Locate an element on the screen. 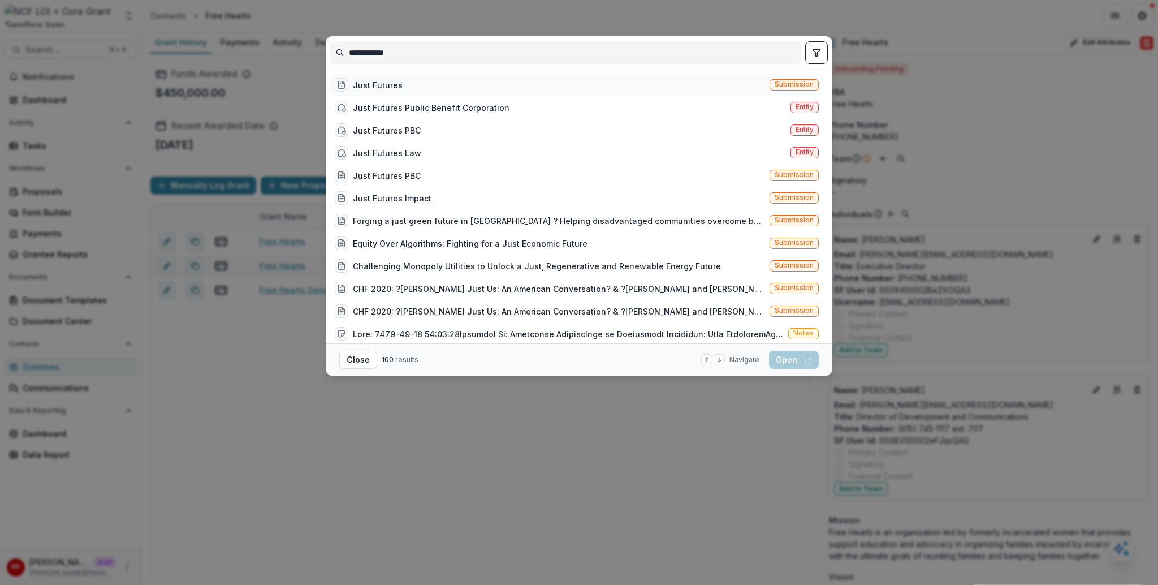  div: Just Futures is located at coordinates (378, 85).